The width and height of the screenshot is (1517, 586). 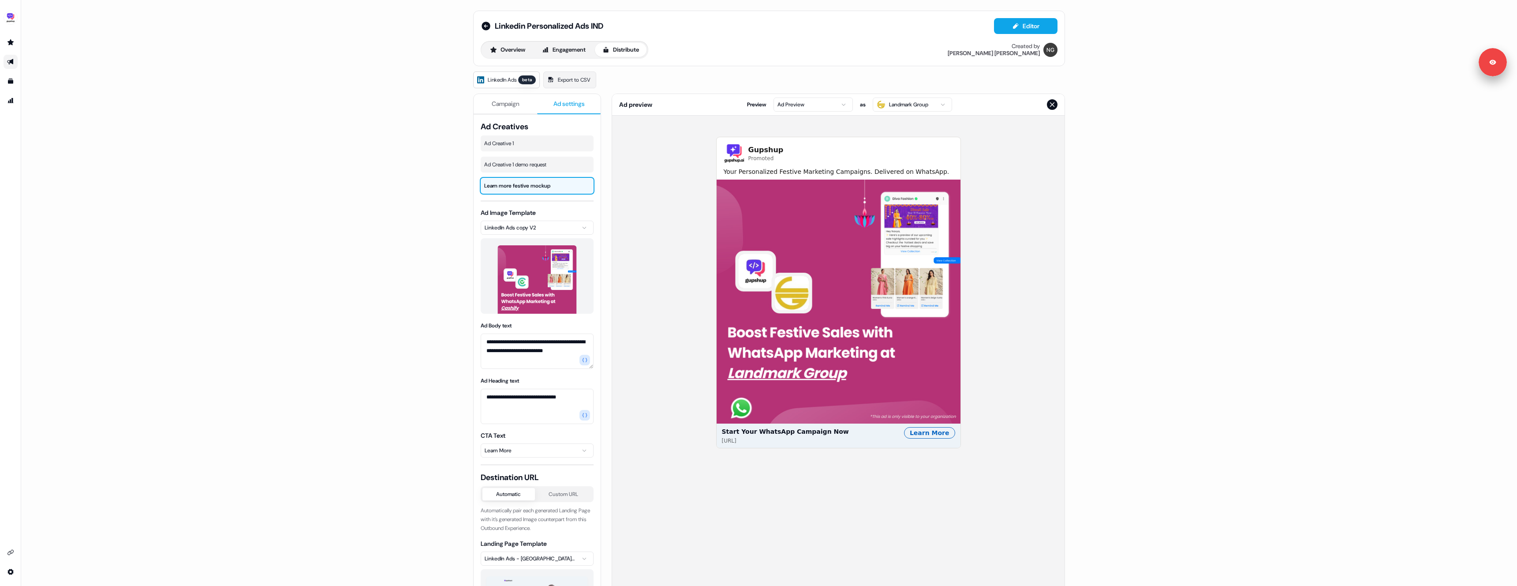 I want to click on a: Go to templates, so click(x=11, y=81).